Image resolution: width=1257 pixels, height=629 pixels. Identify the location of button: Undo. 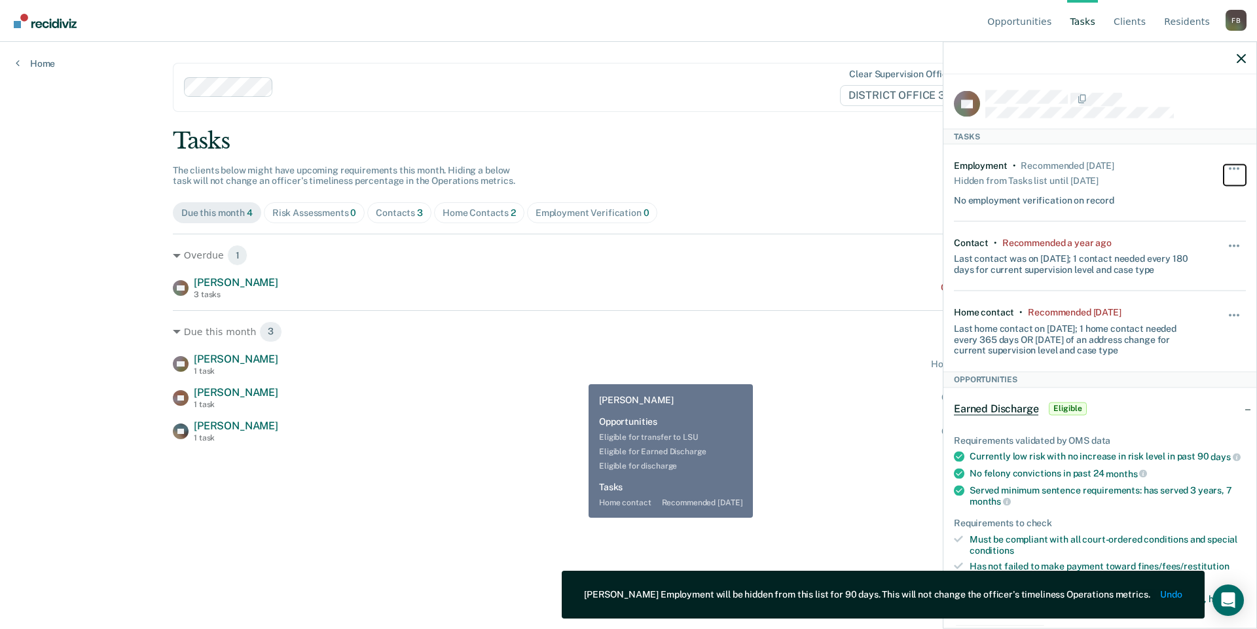
(1171, 594).